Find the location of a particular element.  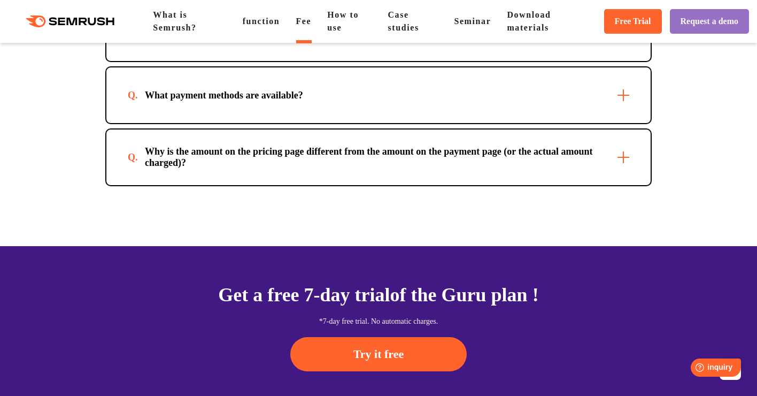

a: Fee is located at coordinates (303, 21).